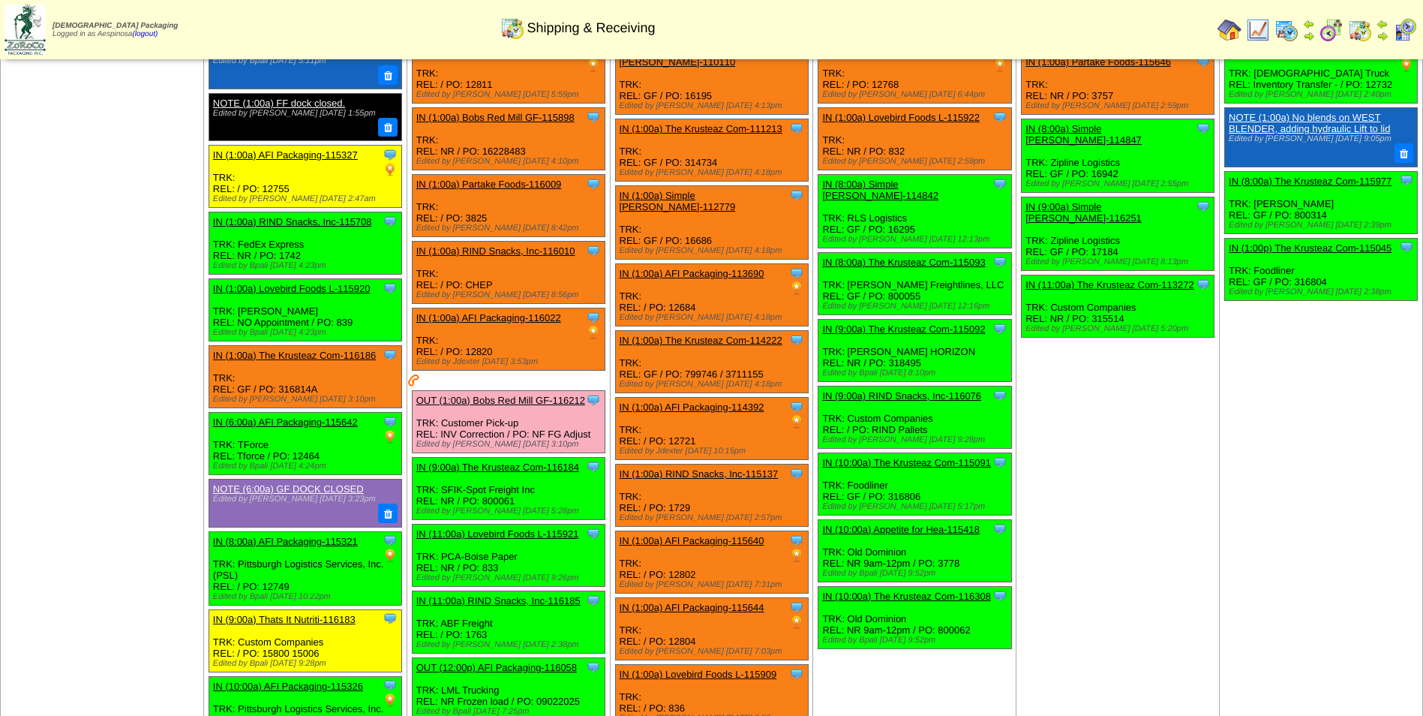 The height and width of the screenshot is (716, 1423). What do you see at coordinates (1310, 181) in the screenshot?
I see `a: IN (8:00a) The Krusteaz Com-115977` at bounding box center [1310, 181].